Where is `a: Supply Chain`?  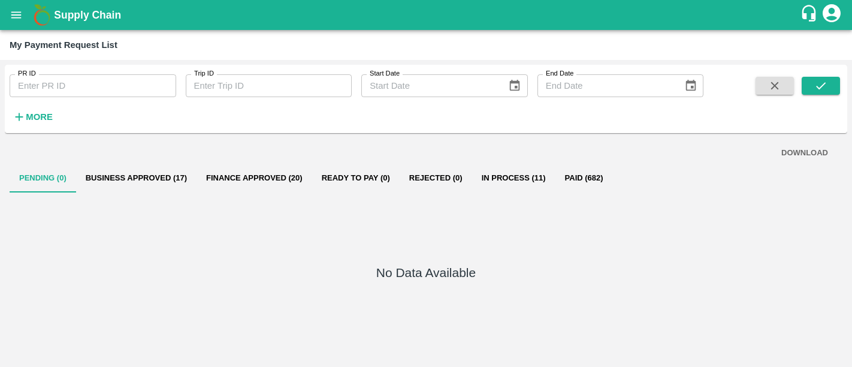 a: Supply Chain is located at coordinates (427, 15).